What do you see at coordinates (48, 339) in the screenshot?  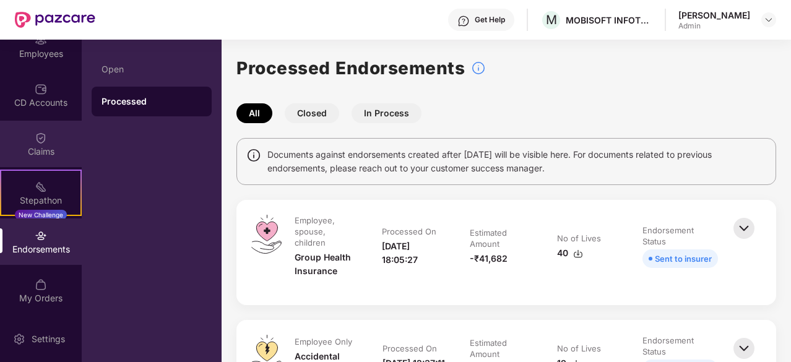 I see `div: Settings` at bounding box center [48, 339].